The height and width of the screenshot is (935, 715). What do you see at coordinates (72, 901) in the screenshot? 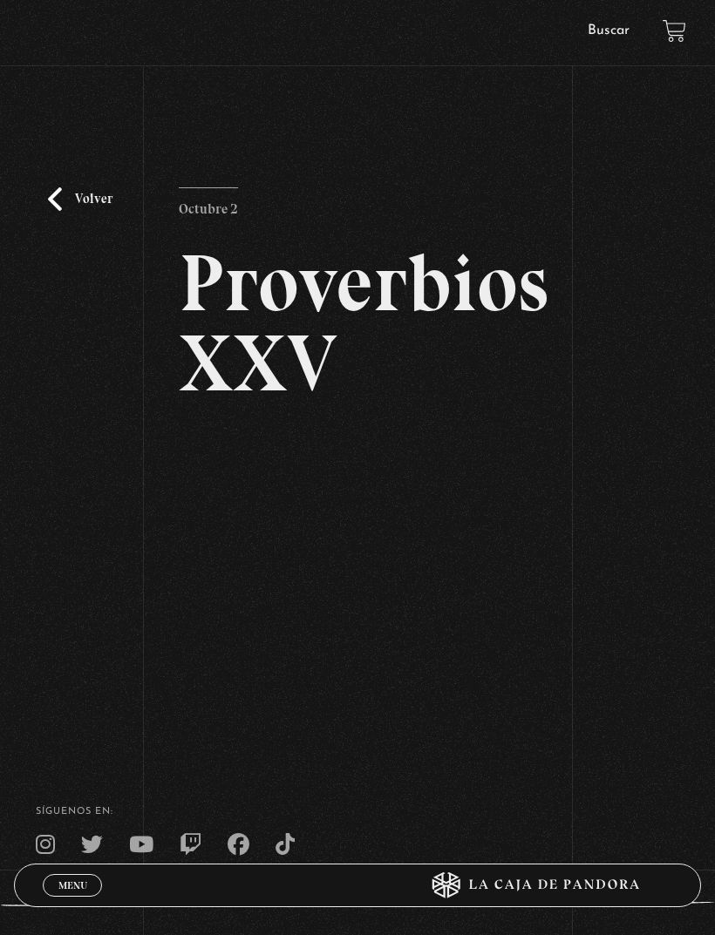
I see `span: Cerrar` at bounding box center [72, 901].